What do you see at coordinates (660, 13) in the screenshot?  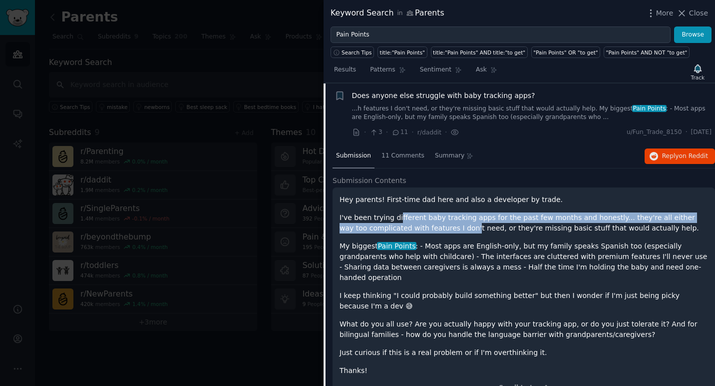 I see `button: More` at bounding box center [660, 13].